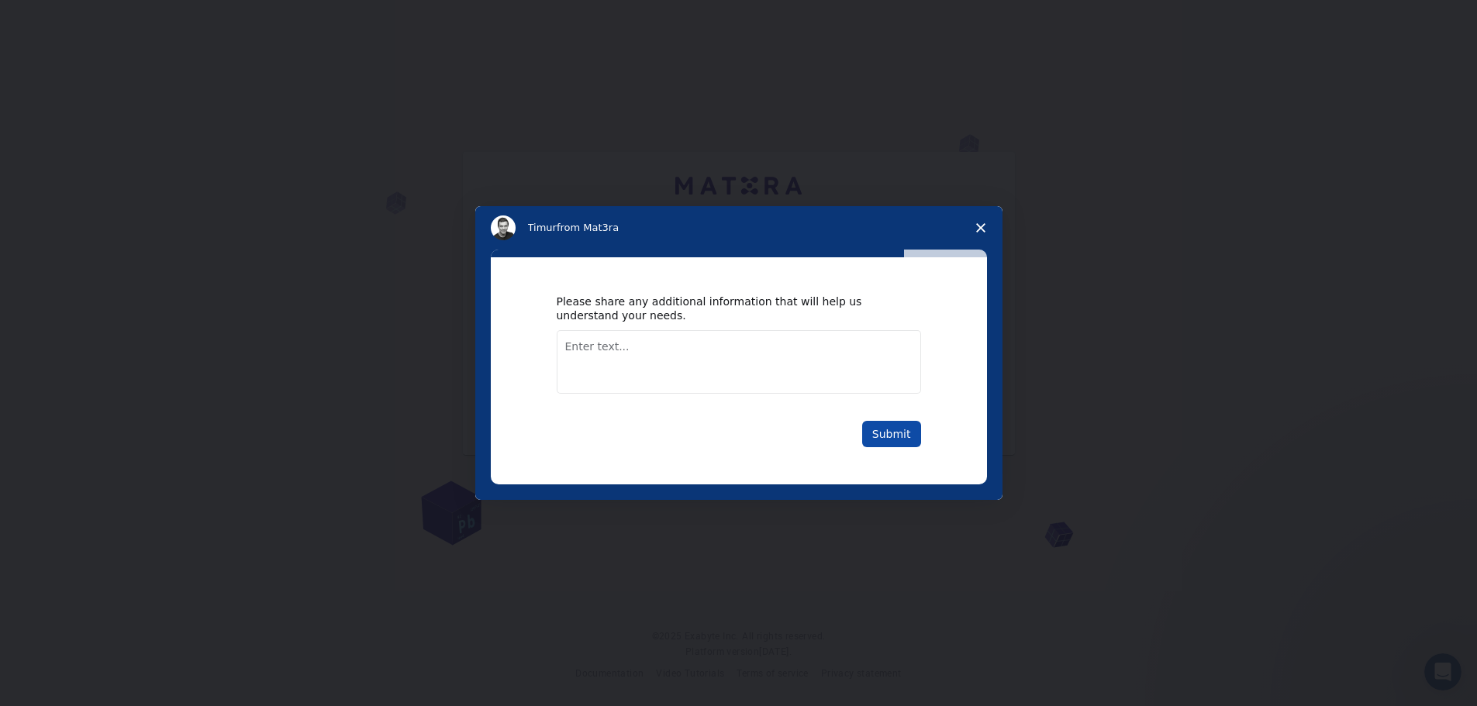 The width and height of the screenshot is (1477, 706). What do you see at coordinates (588, 227) in the screenshot?
I see `span: from Mat3ra` at bounding box center [588, 227].